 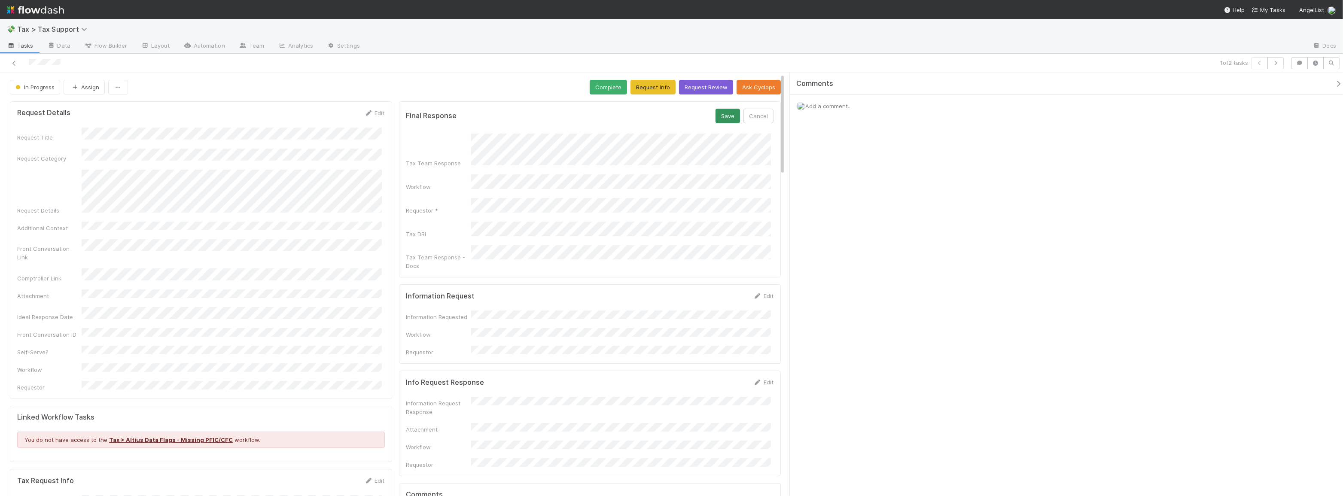 What do you see at coordinates (1324, 46) in the screenshot?
I see `a: Docs` at bounding box center [1324, 46].